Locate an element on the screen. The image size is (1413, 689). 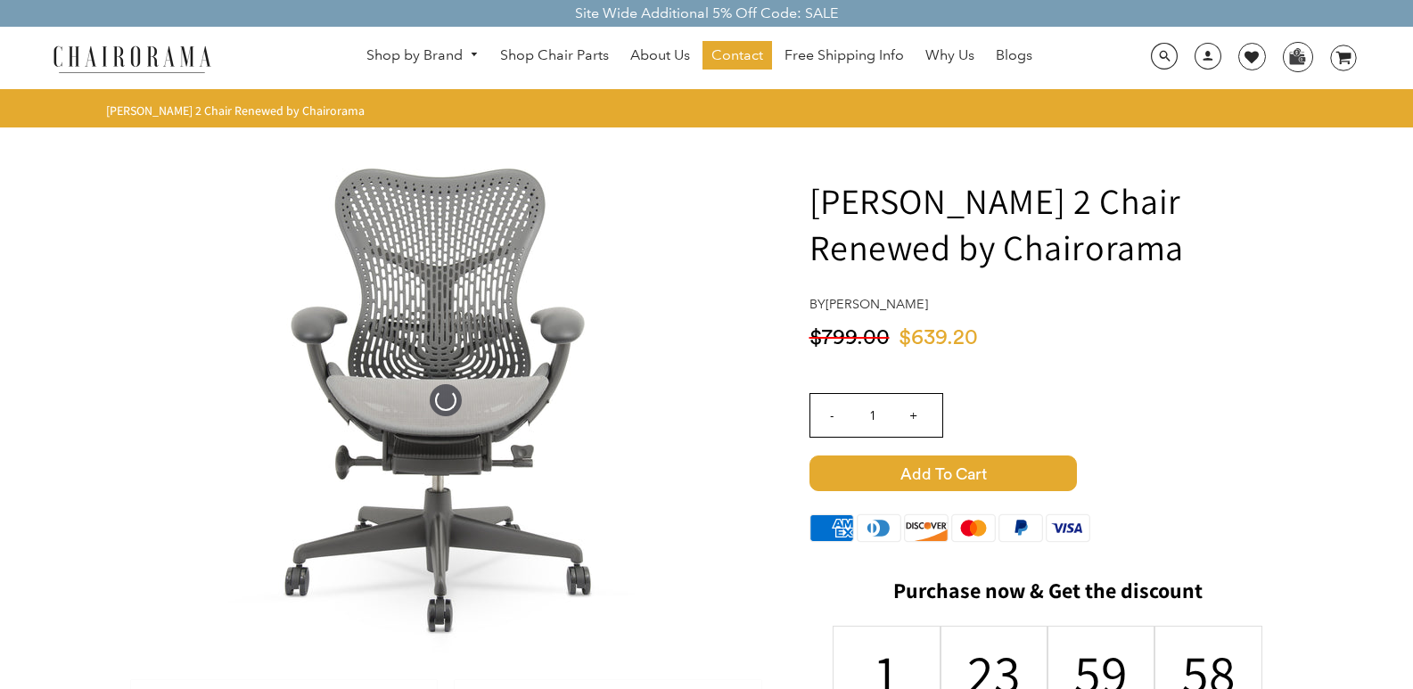
span: Contact is located at coordinates (737, 55).